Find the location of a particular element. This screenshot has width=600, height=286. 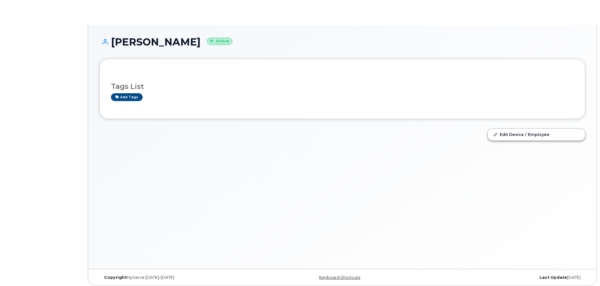

a: Edit Device / Employee is located at coordinates (536, 134).